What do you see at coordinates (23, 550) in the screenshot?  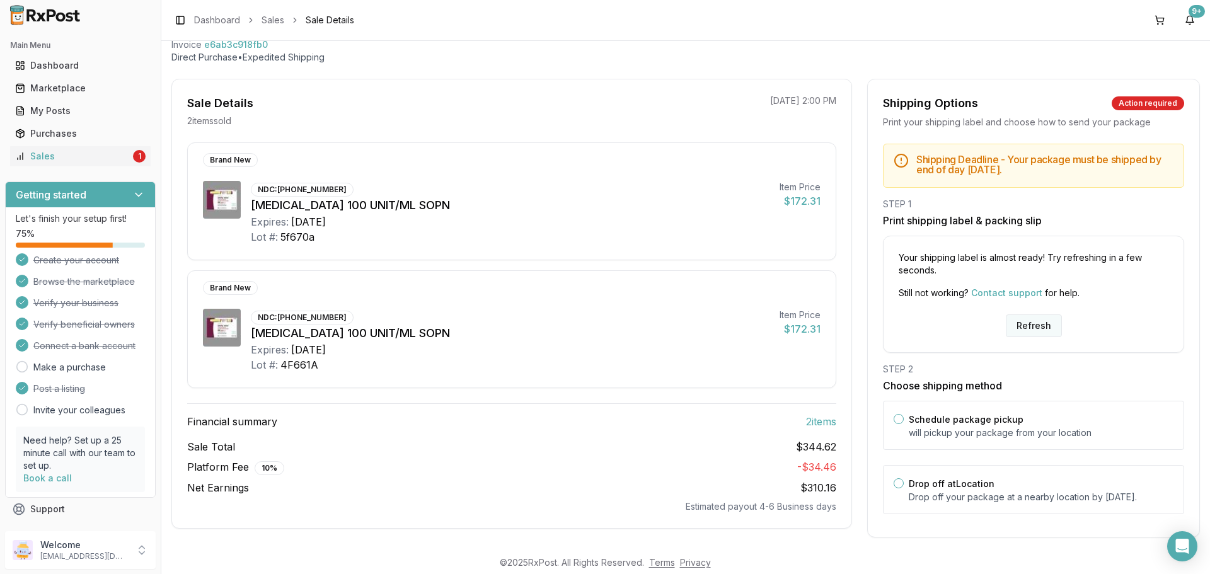 I see `img: User avatar` at bounding box center [23, 550].